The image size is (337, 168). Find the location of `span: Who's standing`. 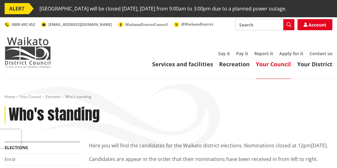

span: Who's standing is located at coordinates (78, 97).